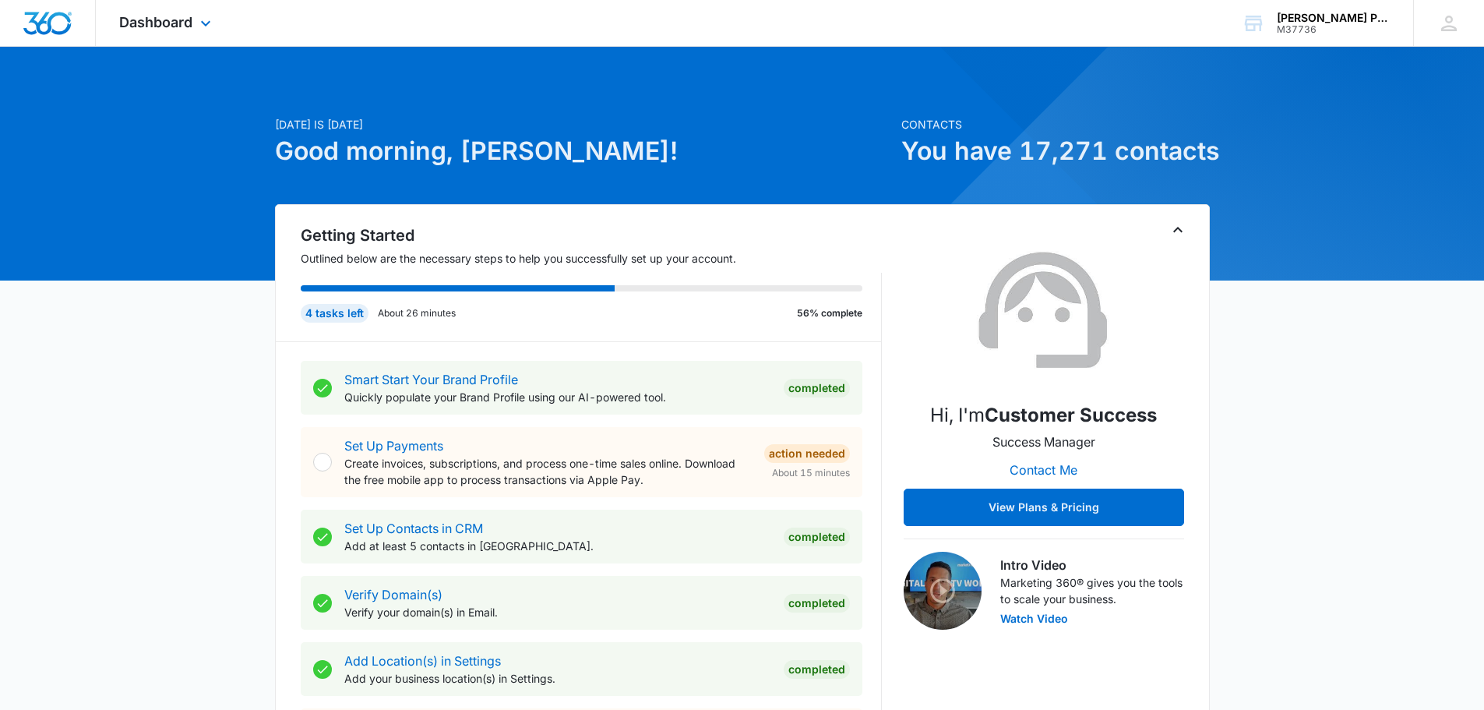  I want to click on p: 56% complete, so click(830, 313).